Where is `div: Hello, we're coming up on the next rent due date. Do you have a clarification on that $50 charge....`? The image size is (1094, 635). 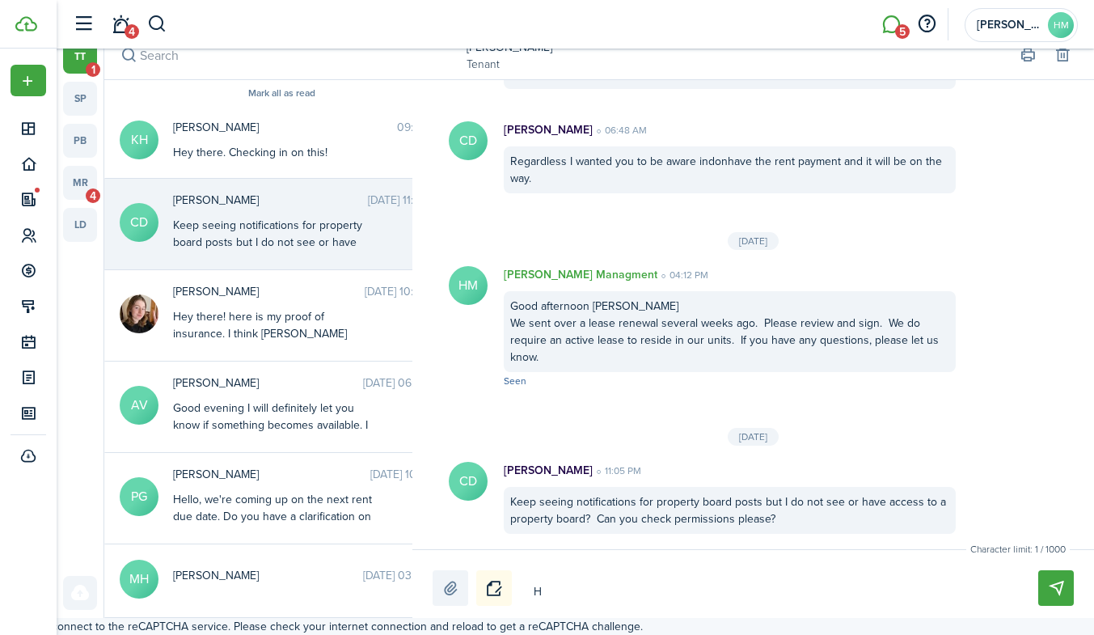 div: Hello, we're coming up on the next rent due date. Do you have a clarification on that $50 charge.... is located at coordinates (274, 533).